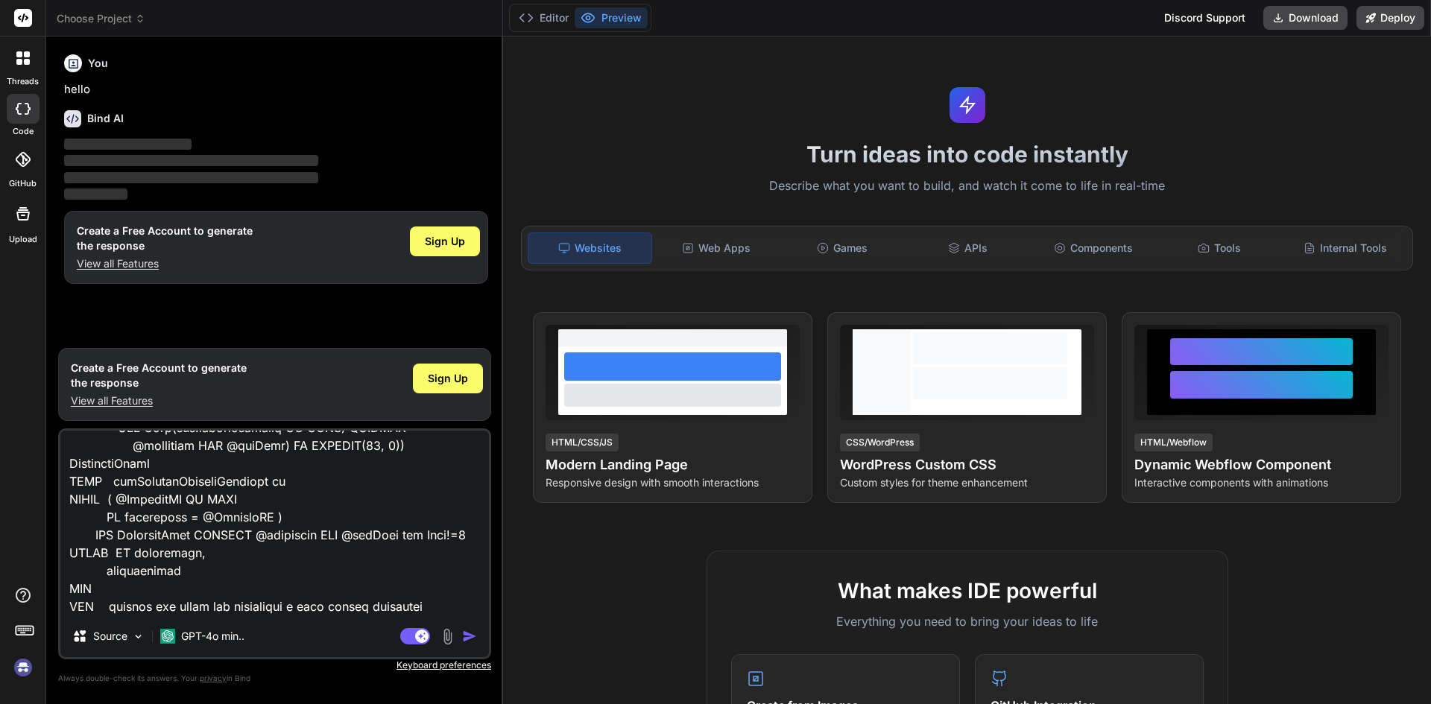 The image size is (1431, 704). I want to click on p: Interactive components with animations, so click(1261, 483).